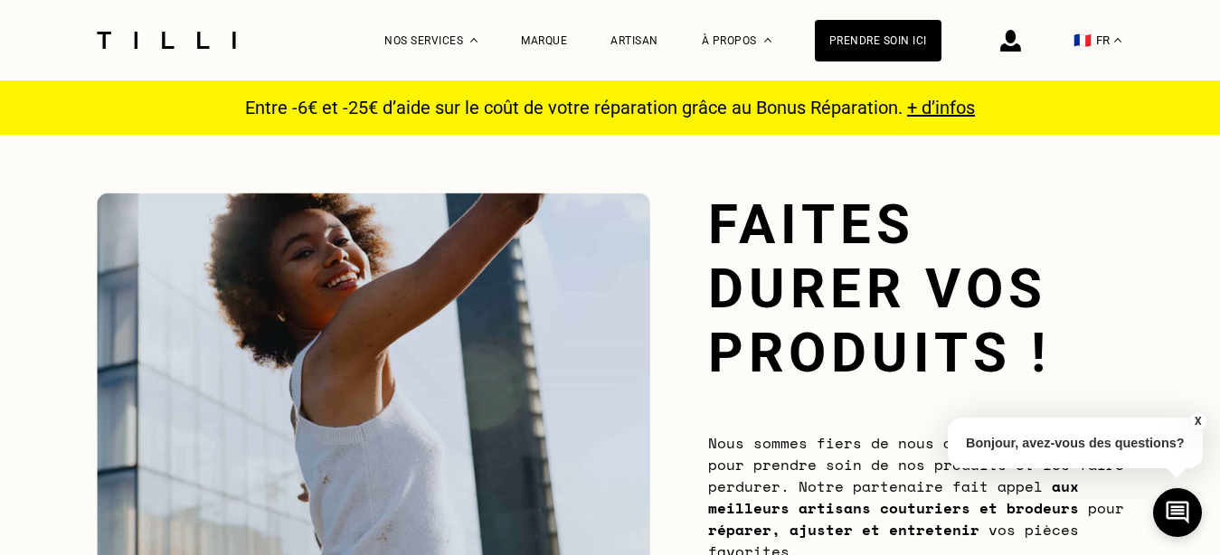 This screenshot has width=1220, height=555. I want to click on div: Prendre soin ici, so click(878, 41).